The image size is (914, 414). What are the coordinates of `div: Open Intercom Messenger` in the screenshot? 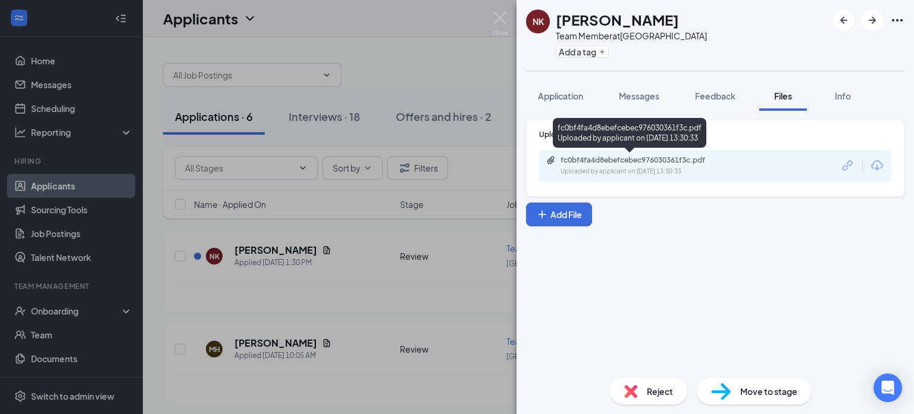 It's located at (888, 388).